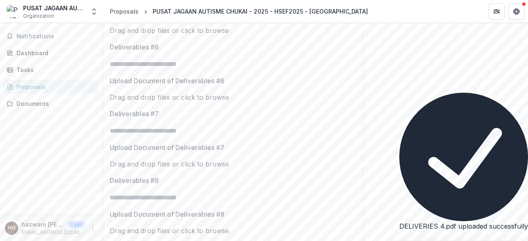 The image size is (528, 241). What do you see at coordinates (51, 36) in the screenshot?
I see `button: Notifications` at bounding box center [51, 36].